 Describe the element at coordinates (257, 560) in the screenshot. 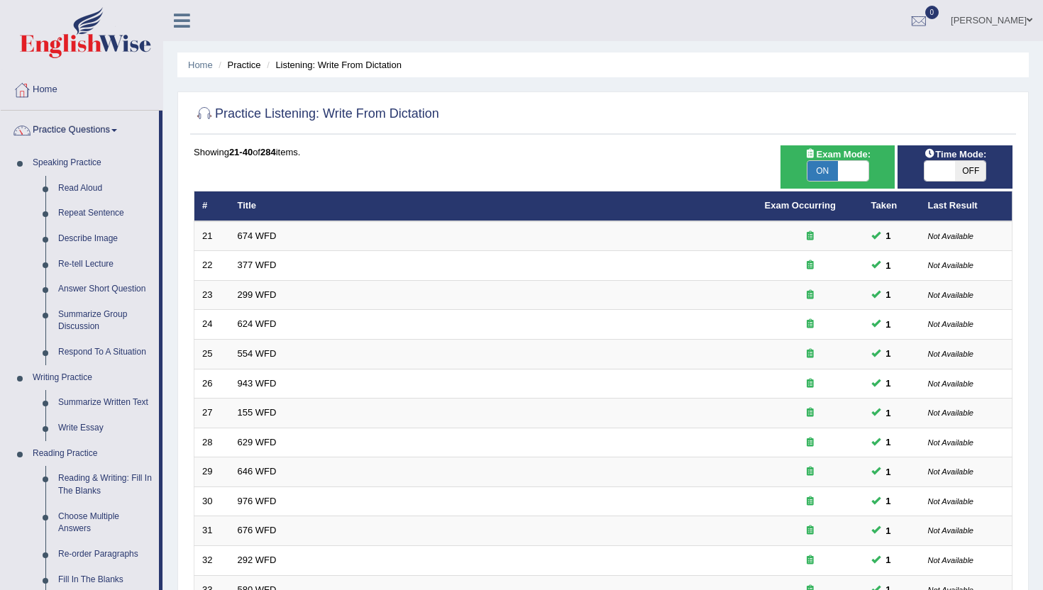

I see `a: 292 WFD` at that location.